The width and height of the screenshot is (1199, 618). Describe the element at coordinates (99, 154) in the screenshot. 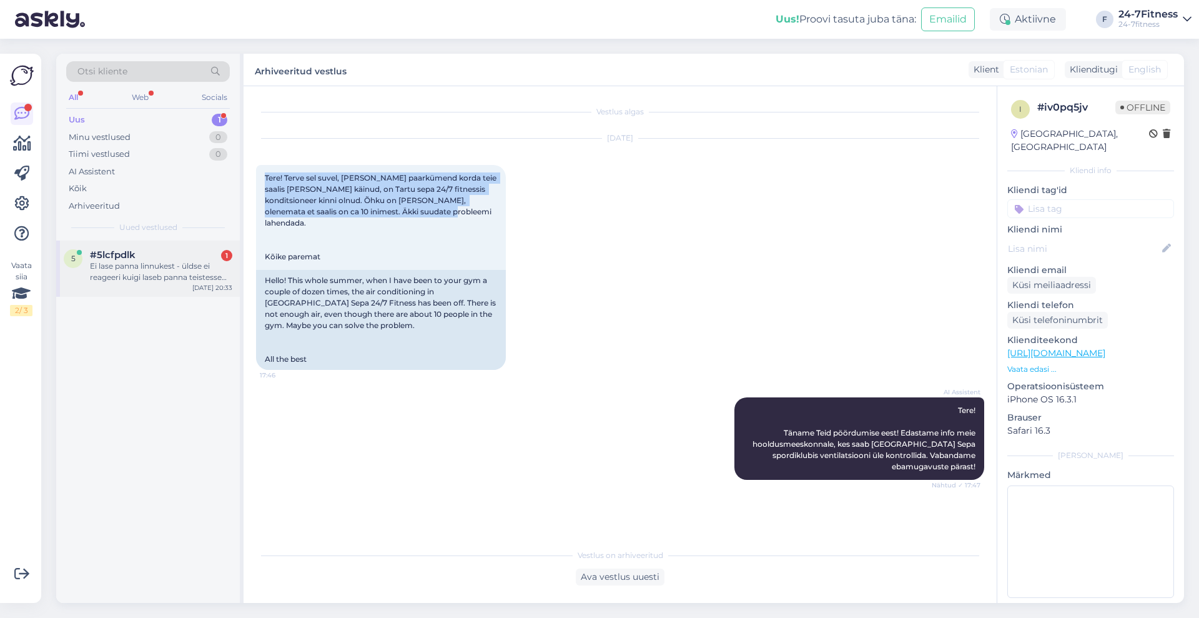

I see `div: Tiimi vestlused` at that location.